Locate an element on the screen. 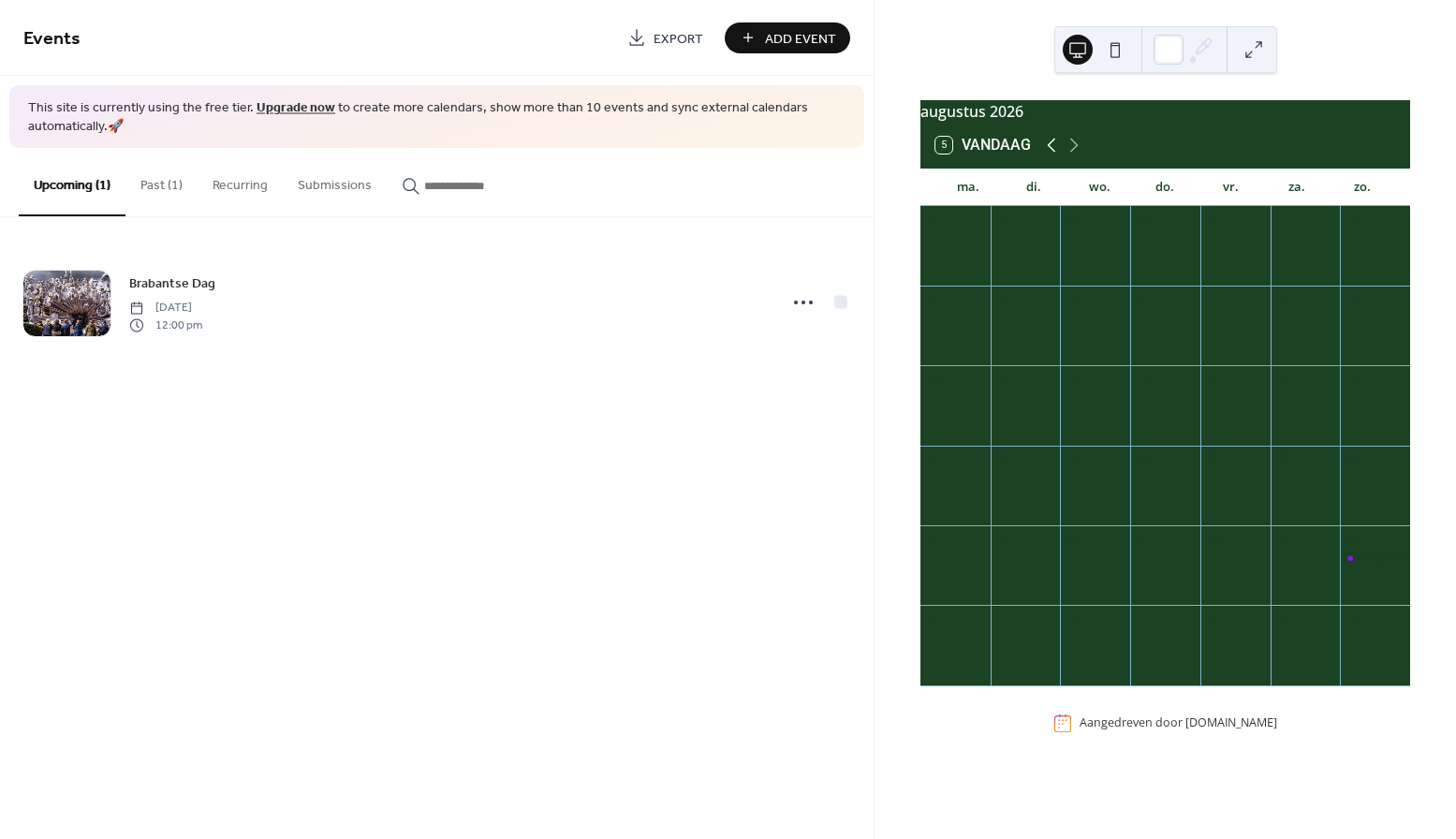 Image resolution: width=1456 pixels, height=839 pixels. div: 16 is located at coordinates (1352, 377).